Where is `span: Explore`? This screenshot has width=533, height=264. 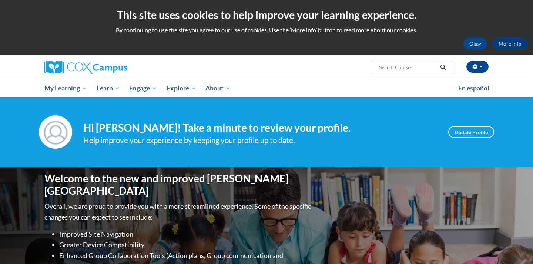 span: Explore is located at coordinates (182, 88).